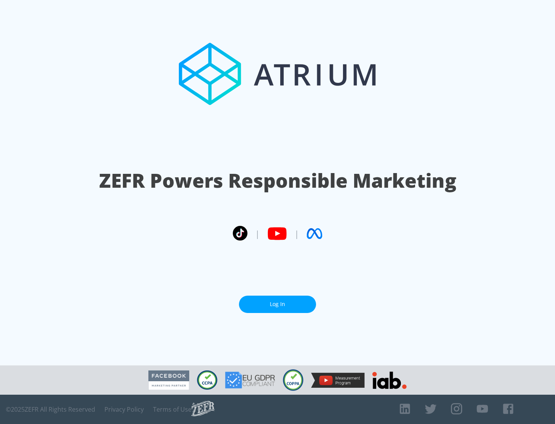  What do you see at coordinates (250, 380) in the screenshot?
I see `img: GDPR Compliant` at bounding box center [250, 380].